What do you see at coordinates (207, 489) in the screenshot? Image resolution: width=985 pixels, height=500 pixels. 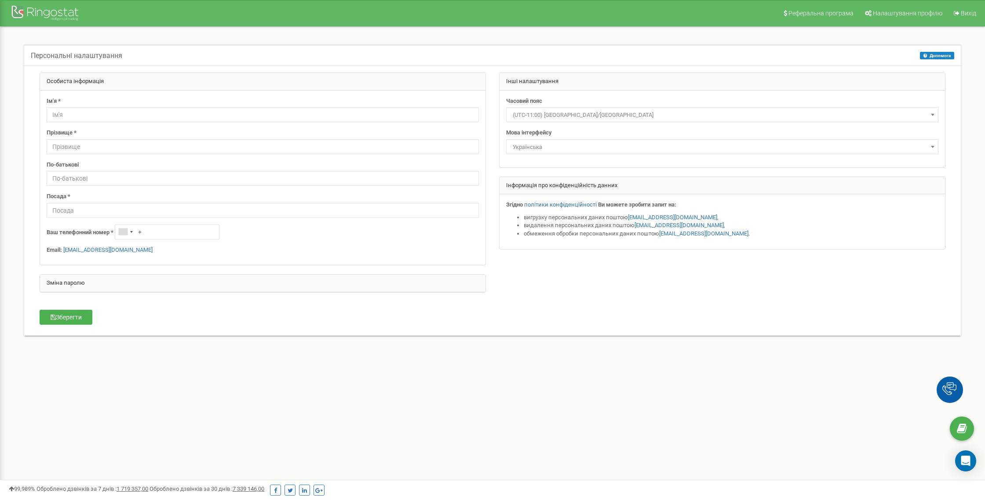 I see `span: Оброблено дзвінків за 30 днів :` at bounding box center [207, 489].